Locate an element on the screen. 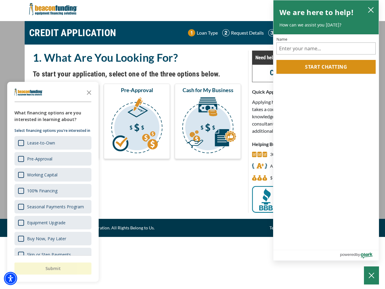 The height and width of the screenshot is (289, 385). p: Helping Businesses Grow for Over Years is located at coordinates (304, 144).